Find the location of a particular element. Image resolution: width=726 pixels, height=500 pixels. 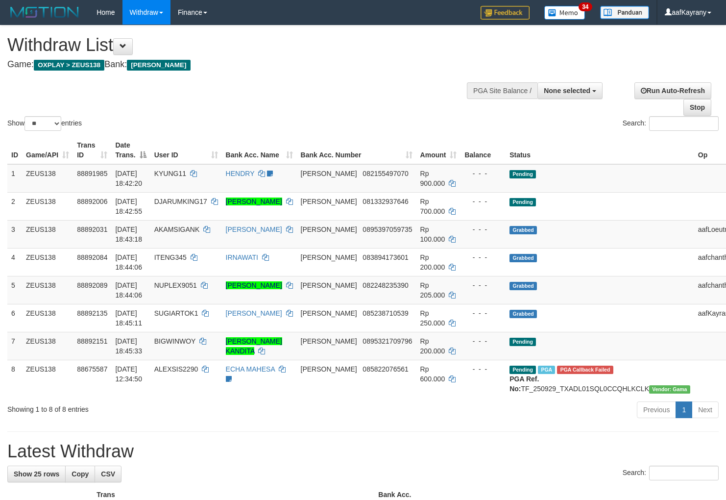

th: User ID: activate to sort column ascending is located at coordinates (186, 150).